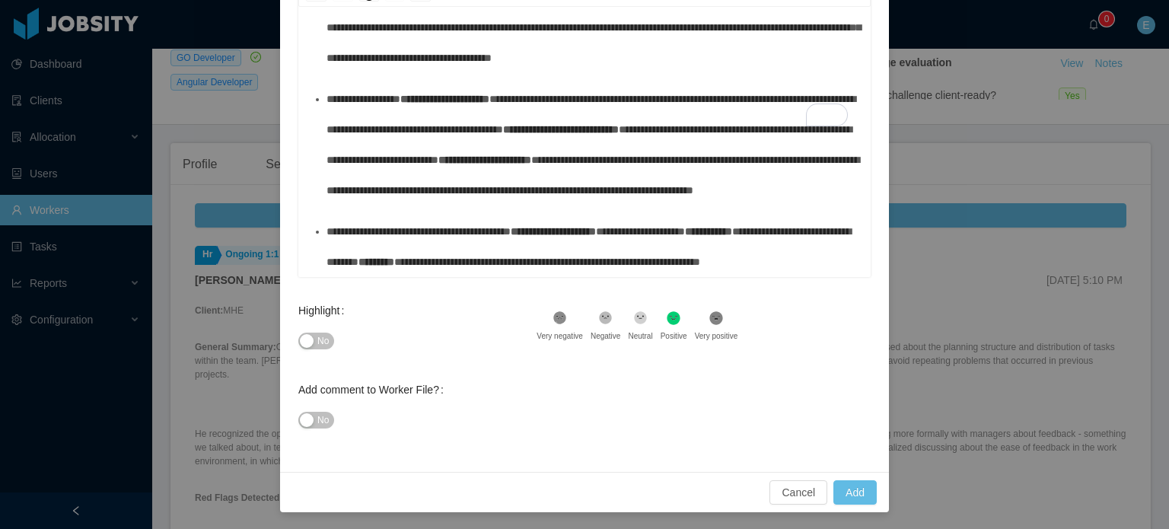 This screenshot has width=1169, height=529. What do you see at coordinates (855, 493) in the screenshot?
I see `button: Add` at bounding box center [855, 493].